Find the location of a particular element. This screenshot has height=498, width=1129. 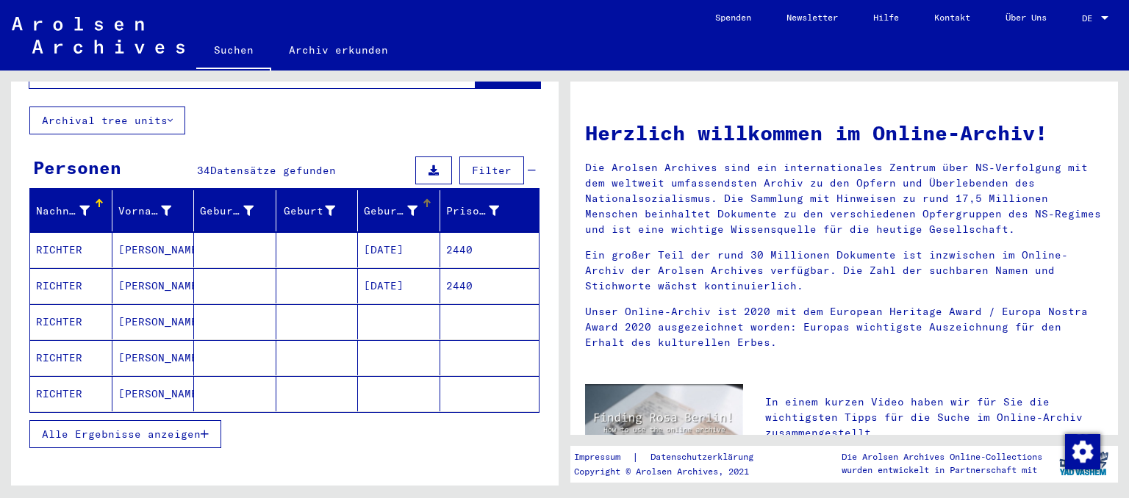

button: Archival tree units is located at coordinates (107, 120).